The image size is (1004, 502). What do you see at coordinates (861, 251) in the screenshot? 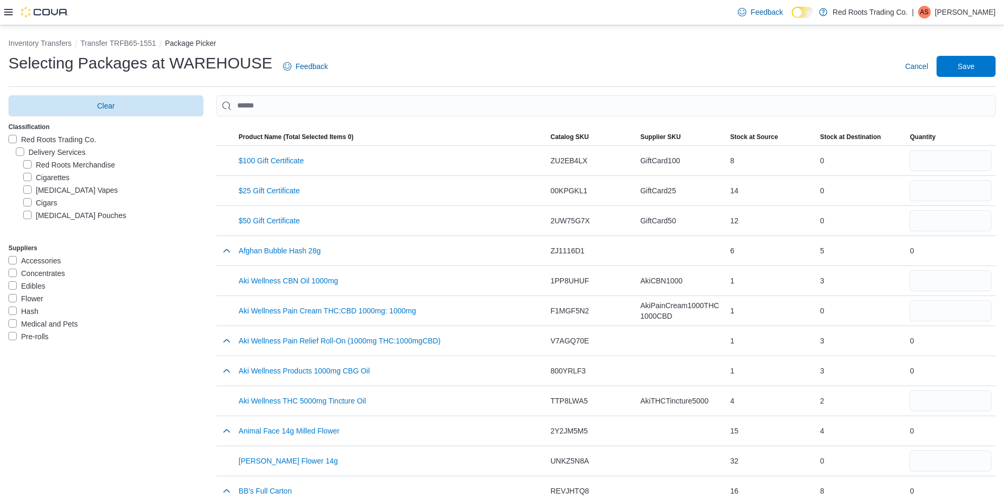
I see `div: 5` at bounding box center [861, 251].